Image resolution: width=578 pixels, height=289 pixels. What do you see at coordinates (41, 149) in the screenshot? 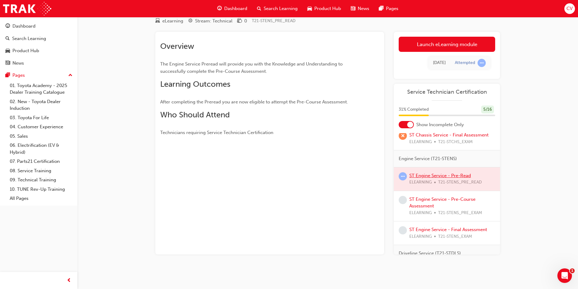
I see `a: 06. Electrification (EV & Hybrid)` at bounding box center [41, 149].